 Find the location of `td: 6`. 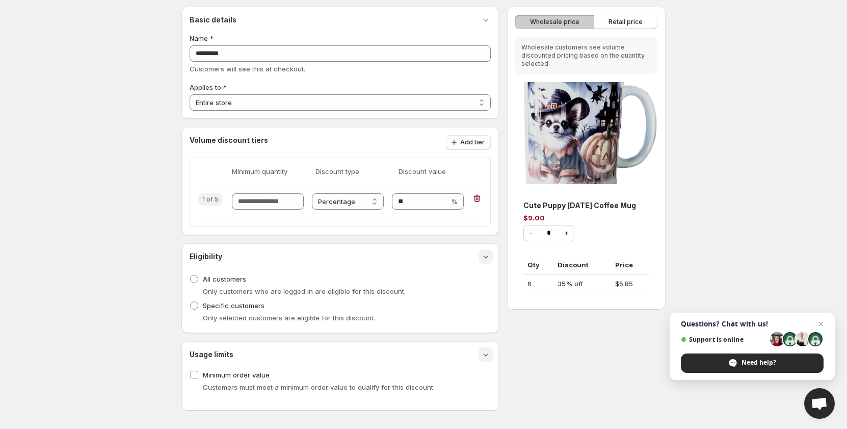

td: 6 is located at coordinates (538, 283).